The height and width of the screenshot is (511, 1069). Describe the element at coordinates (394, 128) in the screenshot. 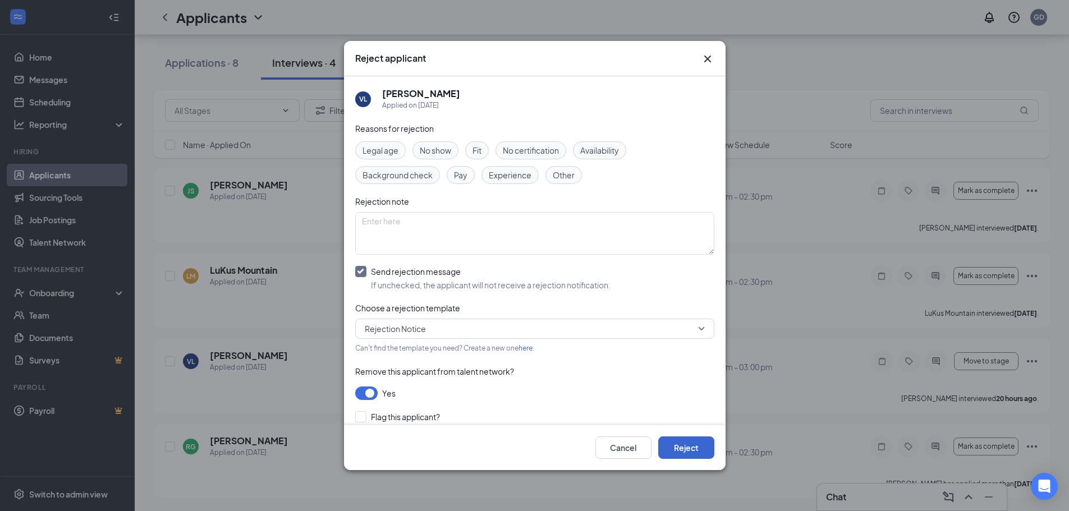

I see `span: Reasons for rejection` at that location.